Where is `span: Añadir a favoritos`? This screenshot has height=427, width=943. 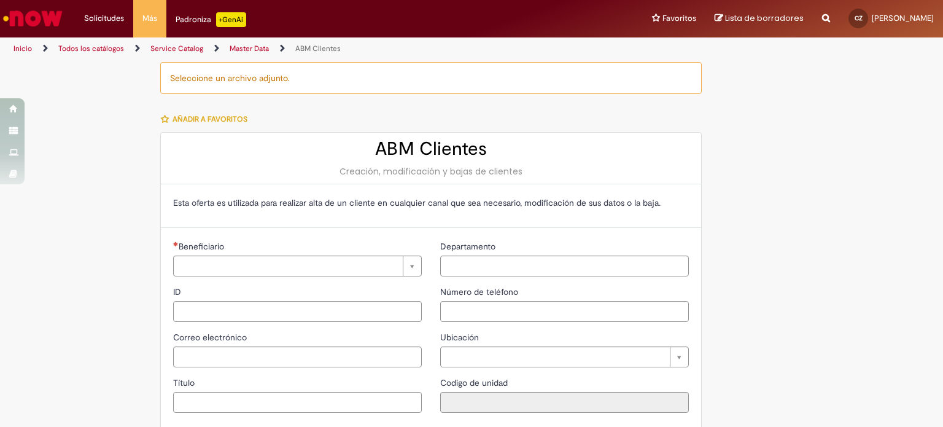
span: Añadir a favoritos is located at coordinates (210, 119).